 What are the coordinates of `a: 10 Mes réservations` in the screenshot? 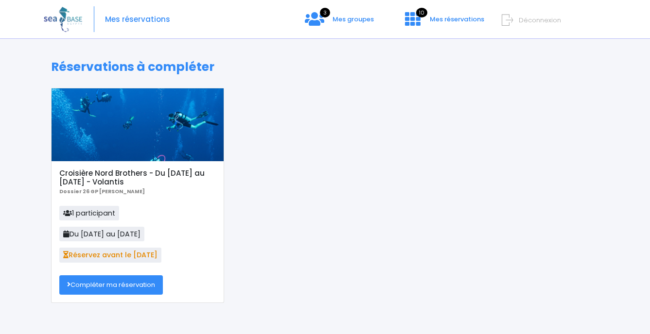 It's located at (443, 22).